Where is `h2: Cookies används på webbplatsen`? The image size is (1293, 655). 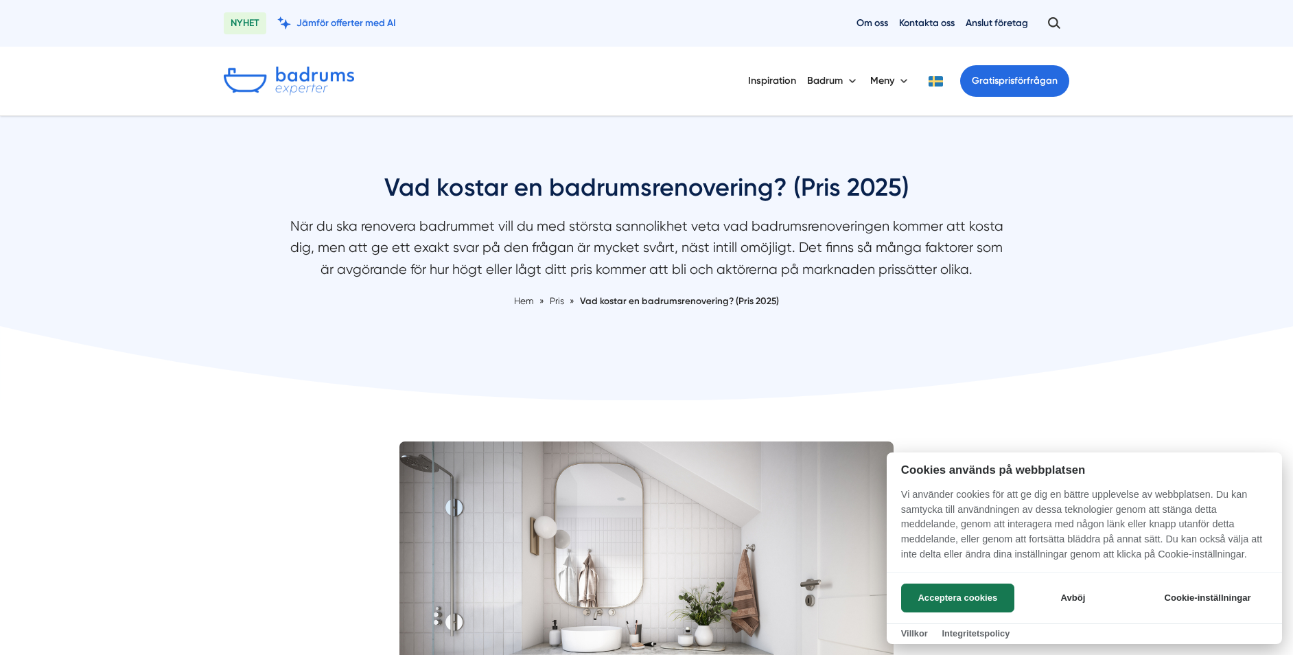
h2: Cookies används på webbplatsen is located at coordinates (1084, 469).